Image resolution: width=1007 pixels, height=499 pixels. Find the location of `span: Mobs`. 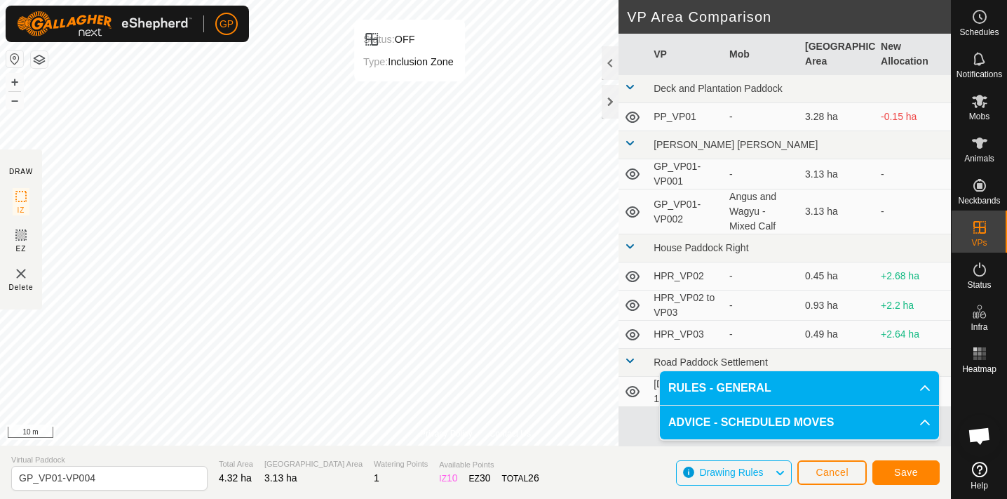

span: Mobs is located at coordinates (979, 116).